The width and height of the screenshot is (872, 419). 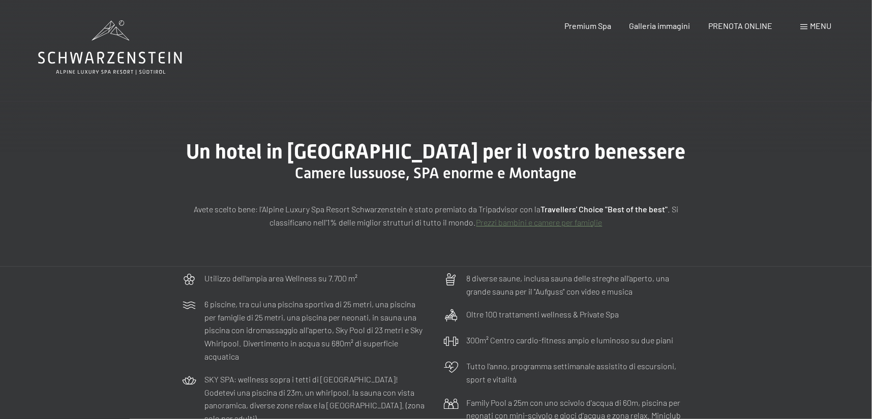 I want to click on p: 8 diverse saune, inclusa sauna delle streghe all’aperto, una grande sauna per il "Aufguss" con vi..., so click(x=579, y=285).